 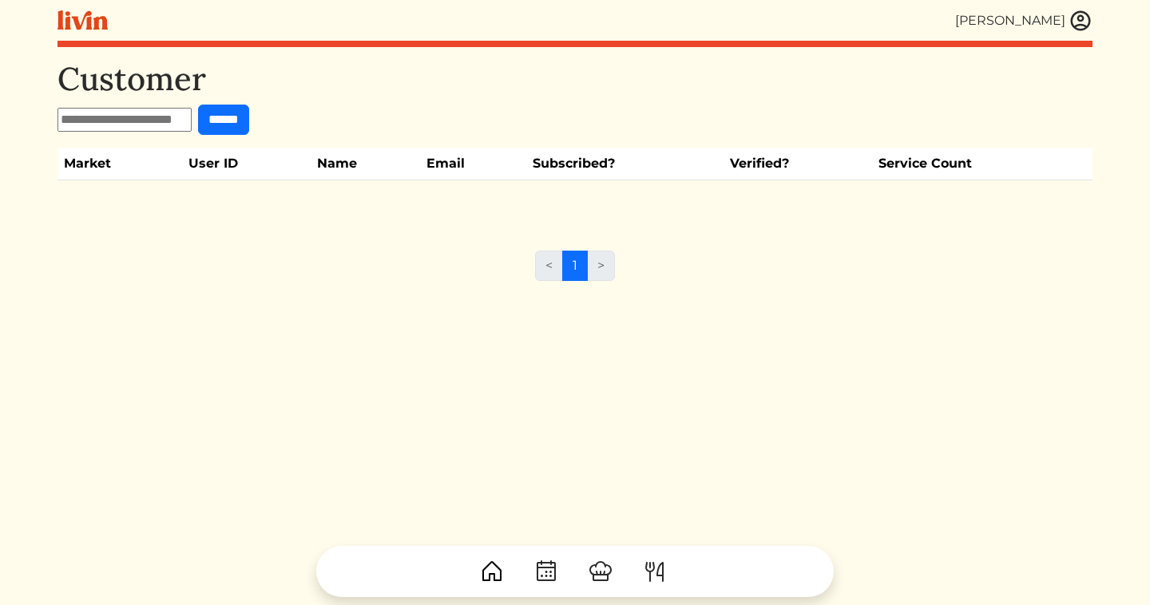 What do you see at coordinates (120, 164) in the screenshot?
I see `th: Market` at bounding box center [120, 164].